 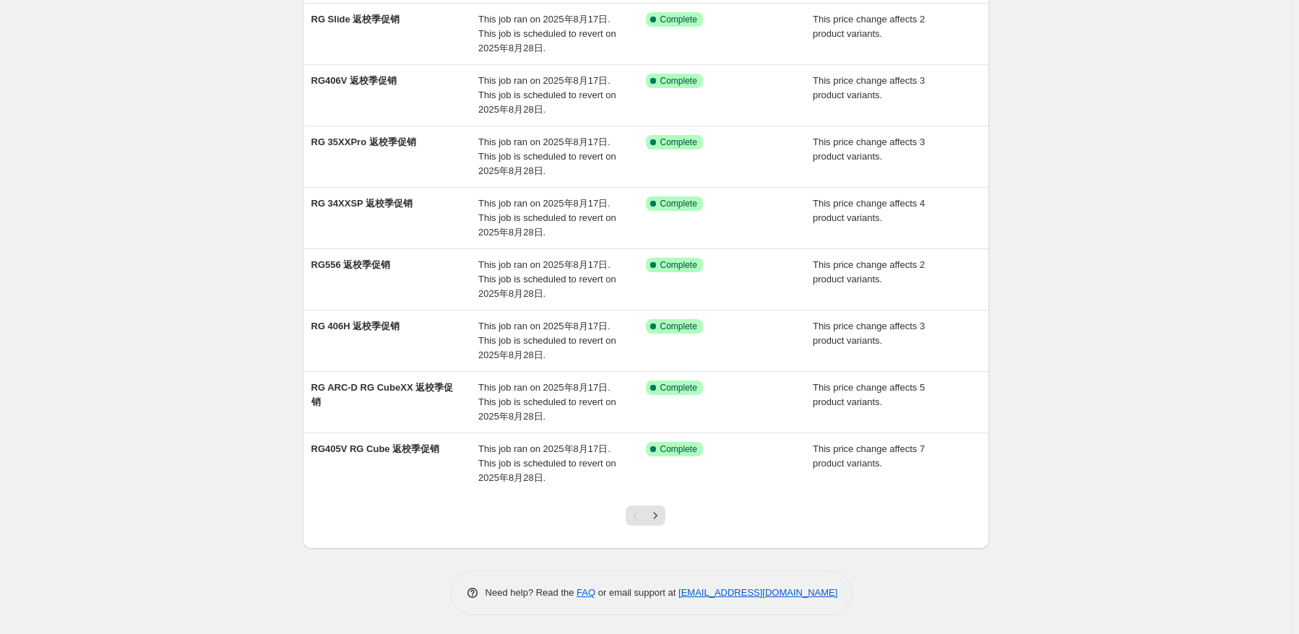 I want to click on nav: Pagination, so click(x=645, y=516).